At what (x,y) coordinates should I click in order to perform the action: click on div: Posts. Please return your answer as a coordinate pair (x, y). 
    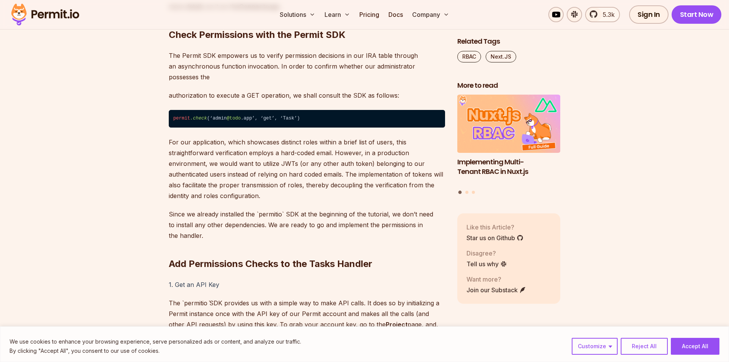
    Looking at the image, I should click on (509, 145).